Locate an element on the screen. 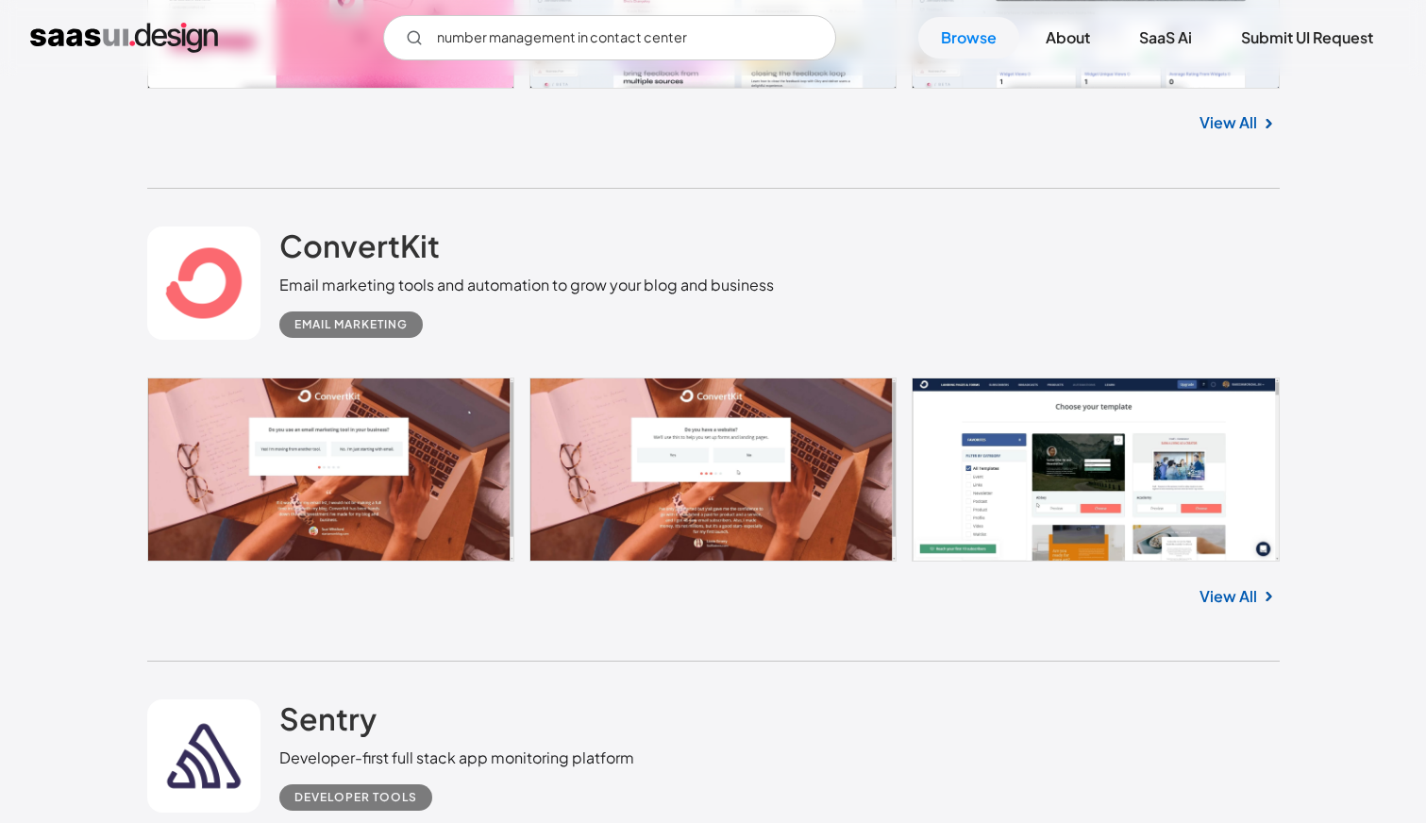 The width and height of the screenshot is (1426, 823). a: home is located at coordinates (124, 38).